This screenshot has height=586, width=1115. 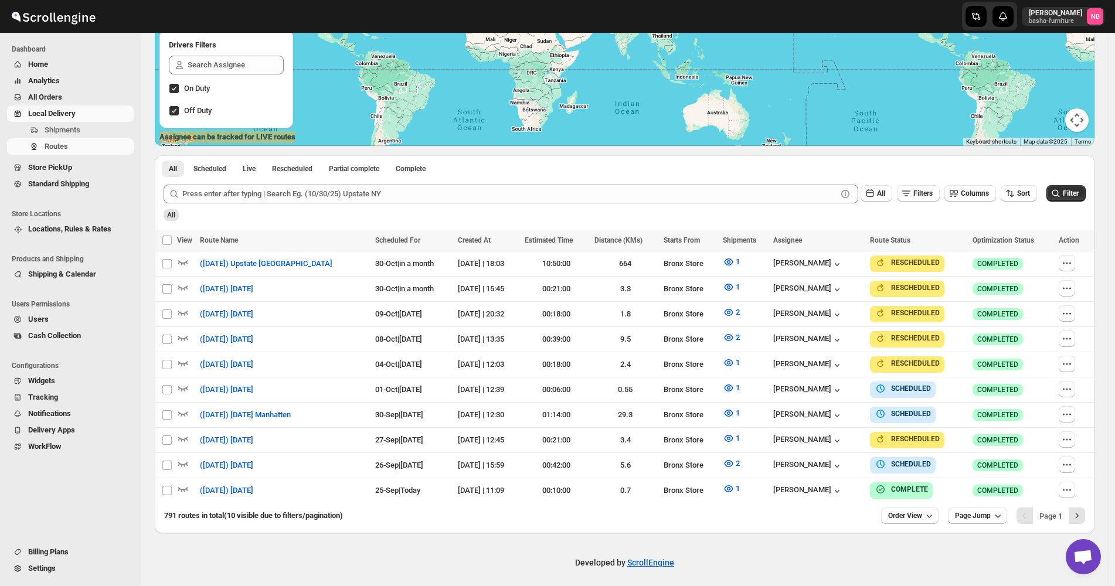 What do you see at coordinates (556, 289) in the screenshot?
I see `div: 00:21:00` at bounding box center [556, 289].